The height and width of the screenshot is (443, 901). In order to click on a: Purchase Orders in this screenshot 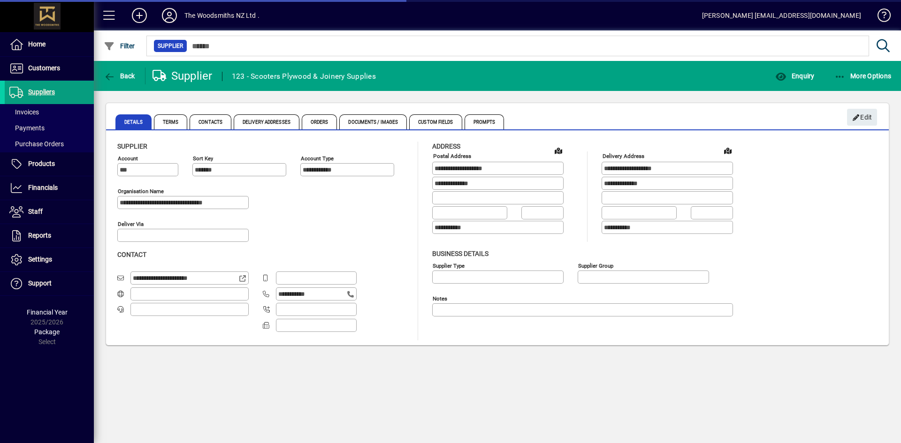, I will do `click(49, 144)`.